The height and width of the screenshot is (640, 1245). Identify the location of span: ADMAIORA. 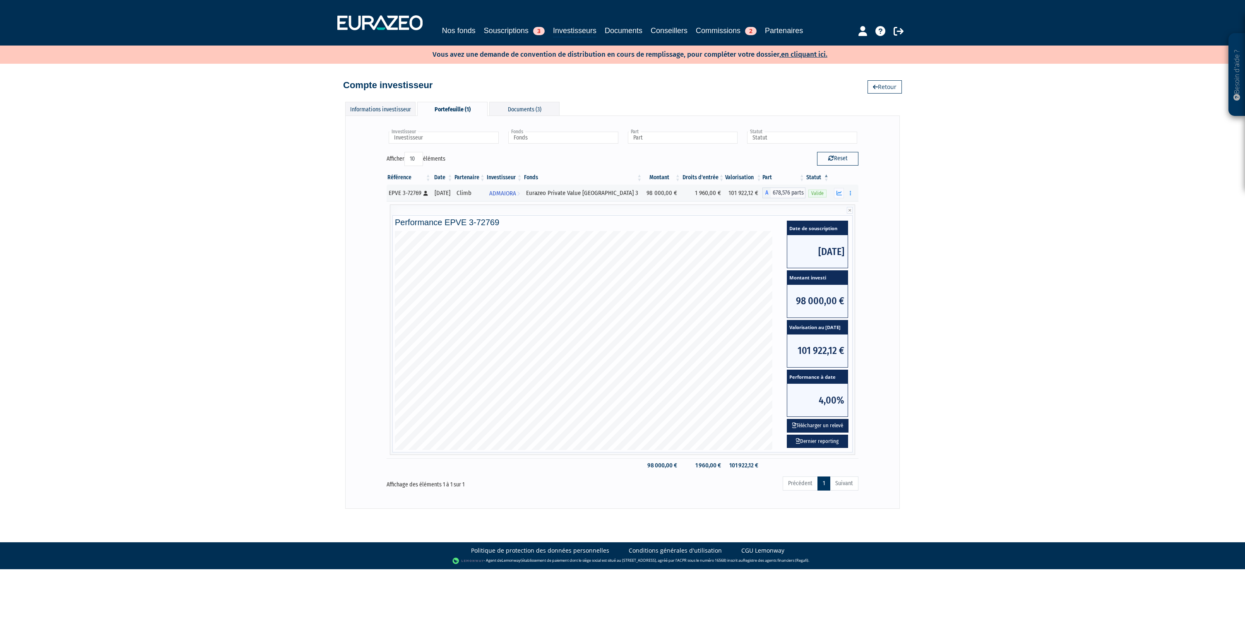
(502, 193).